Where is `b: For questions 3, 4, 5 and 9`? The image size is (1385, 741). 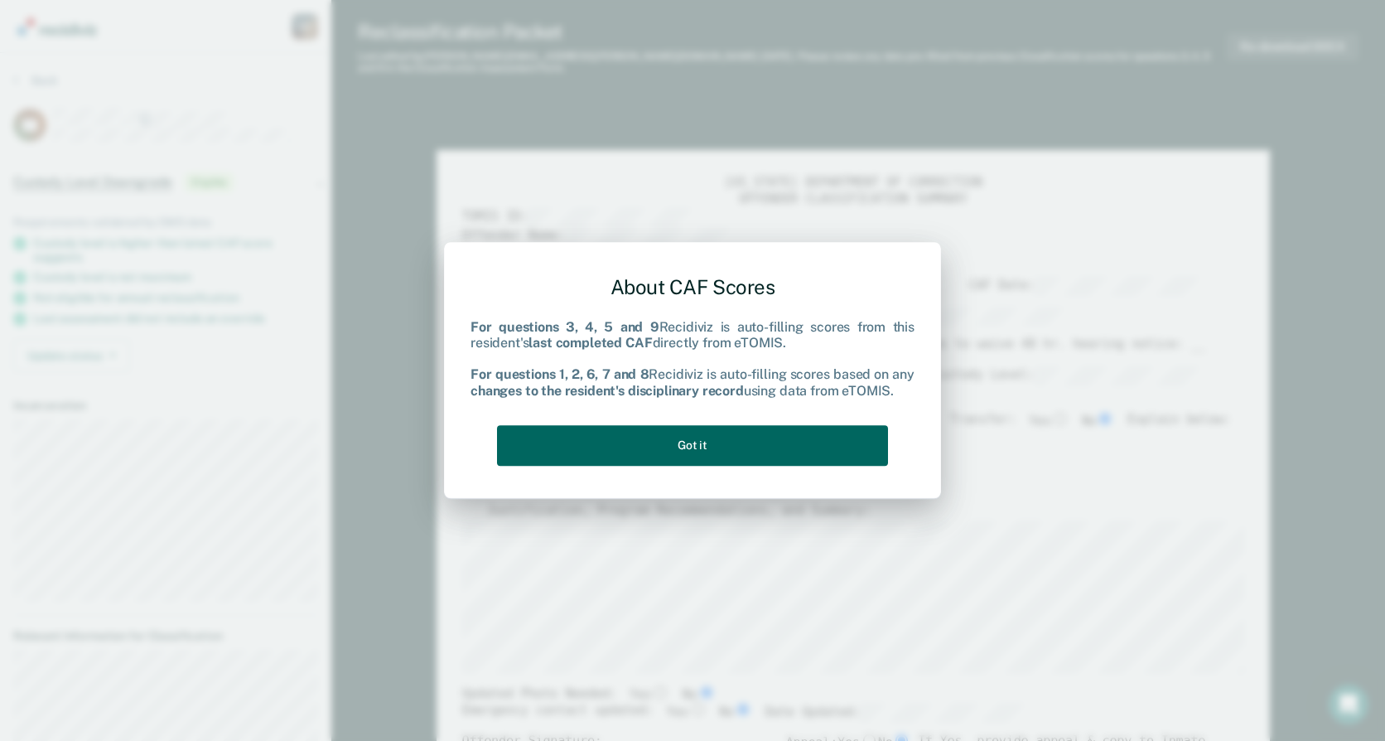
b: For questions 3, 4, 5 and 9 is located at coordinates (565, 326).